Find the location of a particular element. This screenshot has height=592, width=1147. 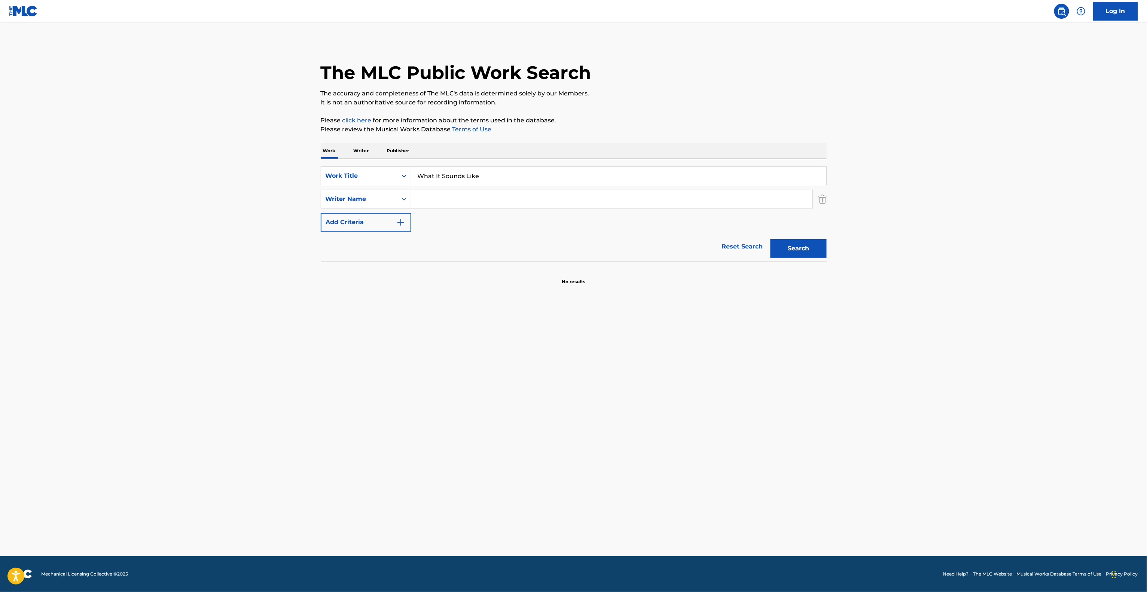

a: Reset Search is located at coordinates (742, 247).